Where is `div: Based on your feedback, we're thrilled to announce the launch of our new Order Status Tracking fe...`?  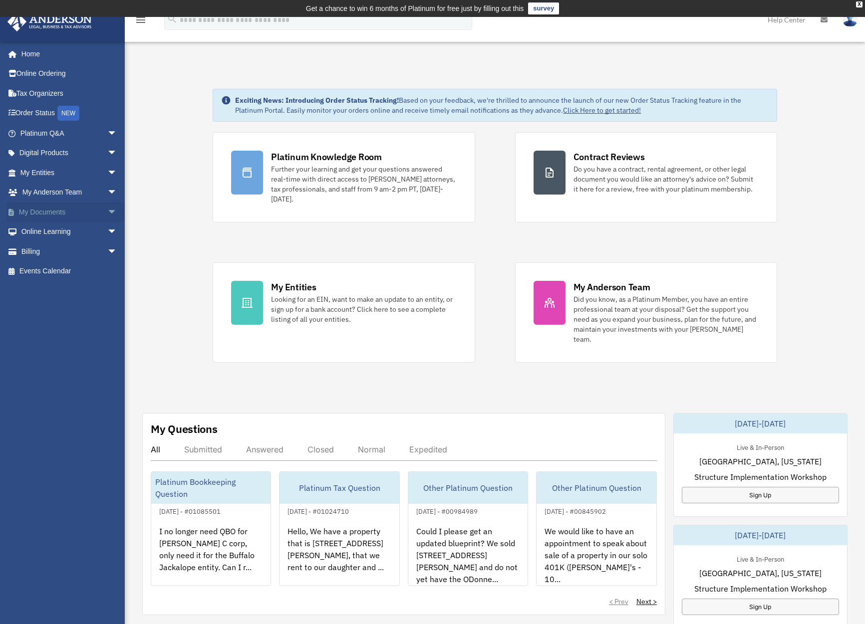 div: Based on your feedback, we're thrilled to announce the launch of our new Order Status Tracking fe... is located at coordinates (502, 105).